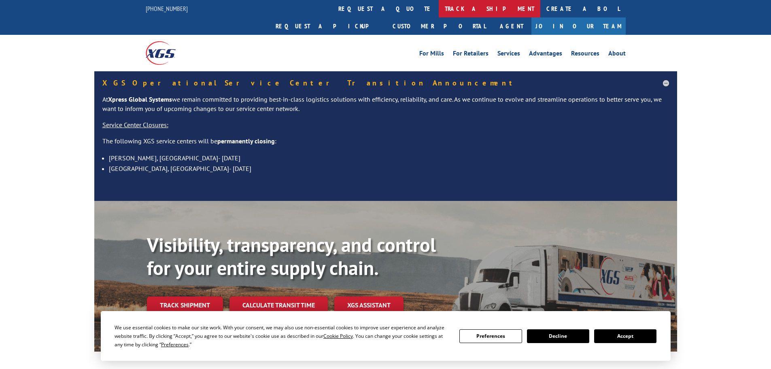 The image size is (771, 369). I want to click on a: Calculate transit time, so click(278, 305).